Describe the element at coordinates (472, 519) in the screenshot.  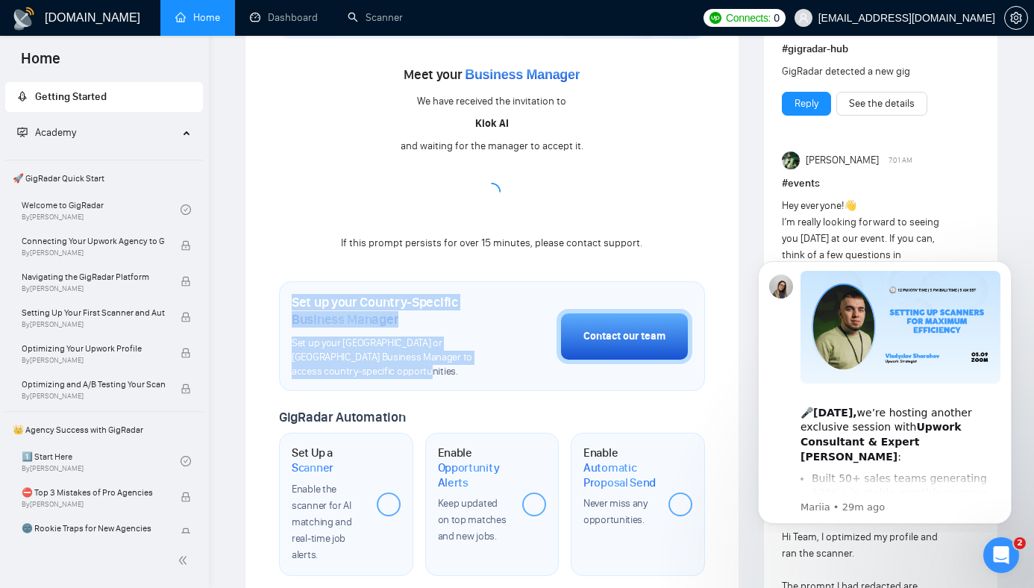
I see `span: Keep updated on top matches and new jobs.` at that location.